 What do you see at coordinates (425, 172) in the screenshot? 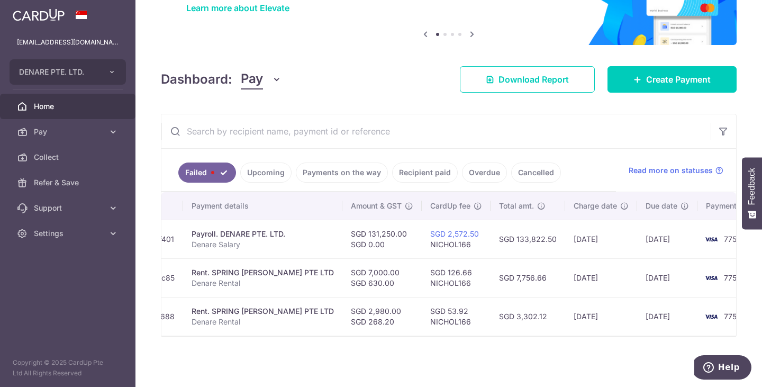
I see `a: Recipient paid` at bounding box center [425, 172].